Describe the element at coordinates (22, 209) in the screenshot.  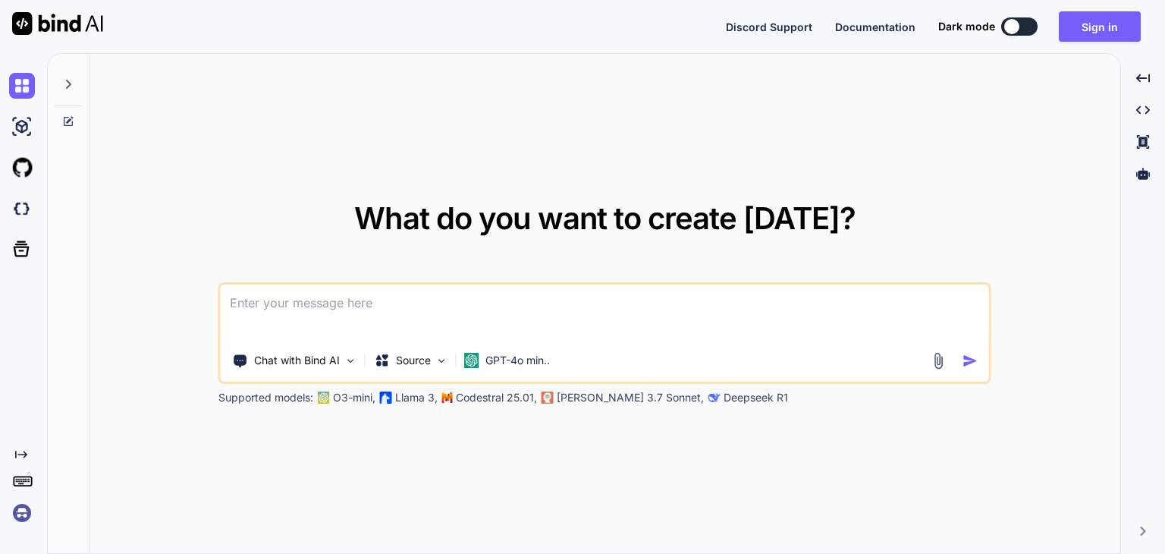
I see `img: darkCloudIdeIcon` at that location.